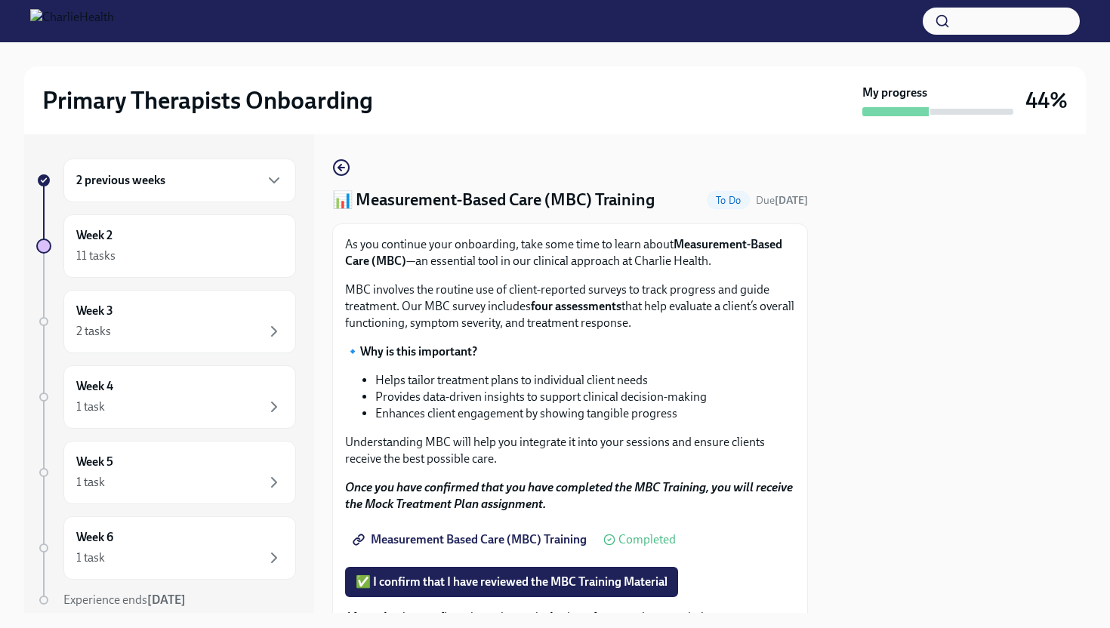  What do you see at coordinates (647, 540) in the screenshot?
I see `span: Completed` at bounding box center [647, 540].